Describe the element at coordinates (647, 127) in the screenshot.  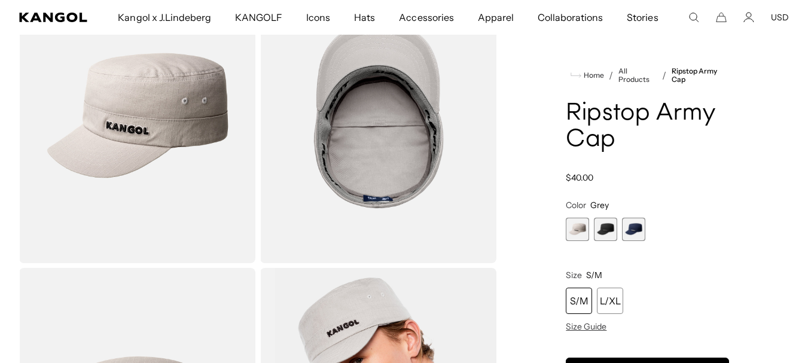
I see `h1: Ripstop Army Cap` at that location.